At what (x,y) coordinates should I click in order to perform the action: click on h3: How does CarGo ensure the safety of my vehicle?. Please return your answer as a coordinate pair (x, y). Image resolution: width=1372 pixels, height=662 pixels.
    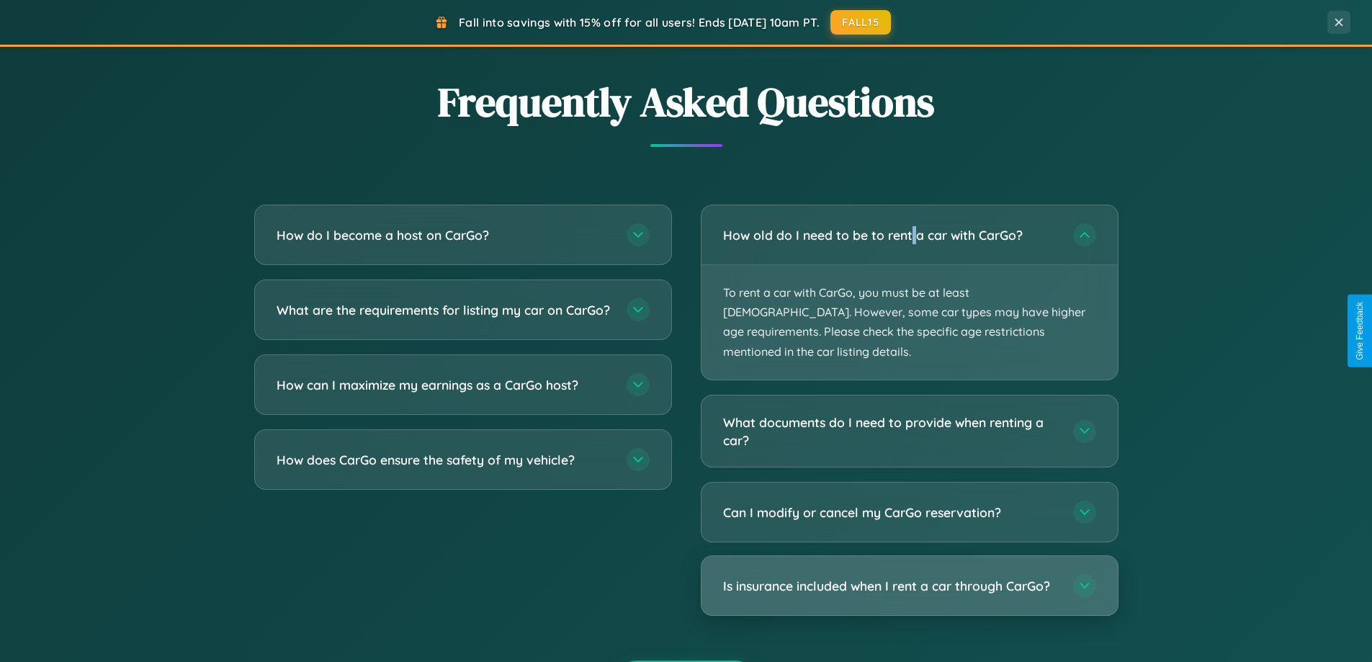
    Looking at the image, I should click on (445, 460).